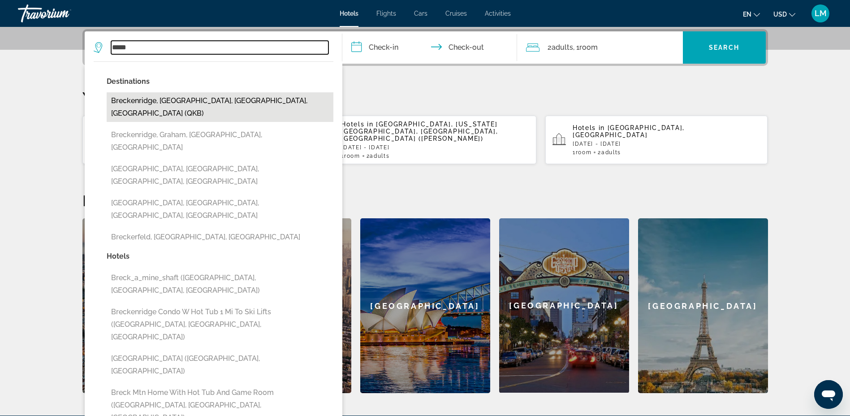  I want to click on span: Cars, so click(421, 13).